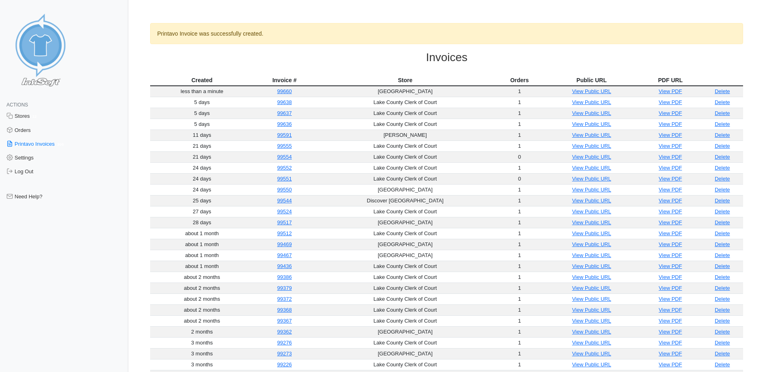 The image size is (771, 372). Describe the element at coordinates (35, 117) in the screenshot. I see `span: 12` at that location.